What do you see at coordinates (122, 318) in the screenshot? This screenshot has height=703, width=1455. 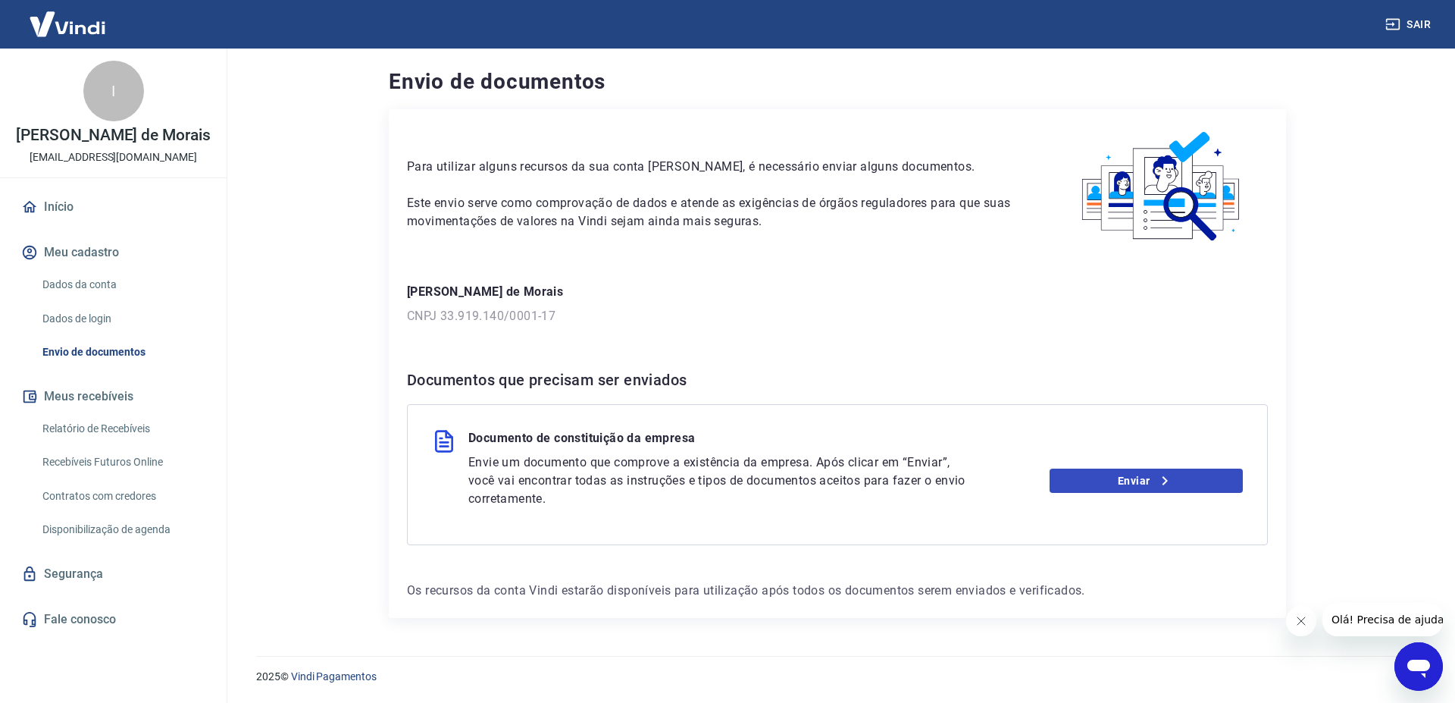 I see `a: Dados de login` at bounding box center [122, 318].